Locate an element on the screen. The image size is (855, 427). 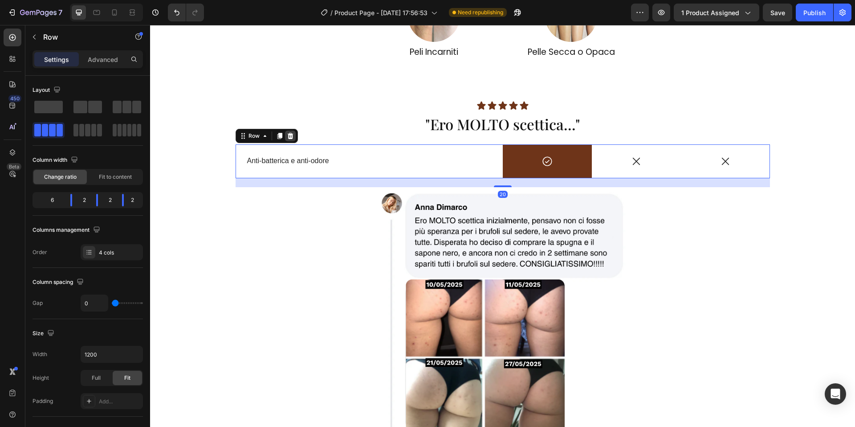
button: Publish is located at coordinates (815, 12).